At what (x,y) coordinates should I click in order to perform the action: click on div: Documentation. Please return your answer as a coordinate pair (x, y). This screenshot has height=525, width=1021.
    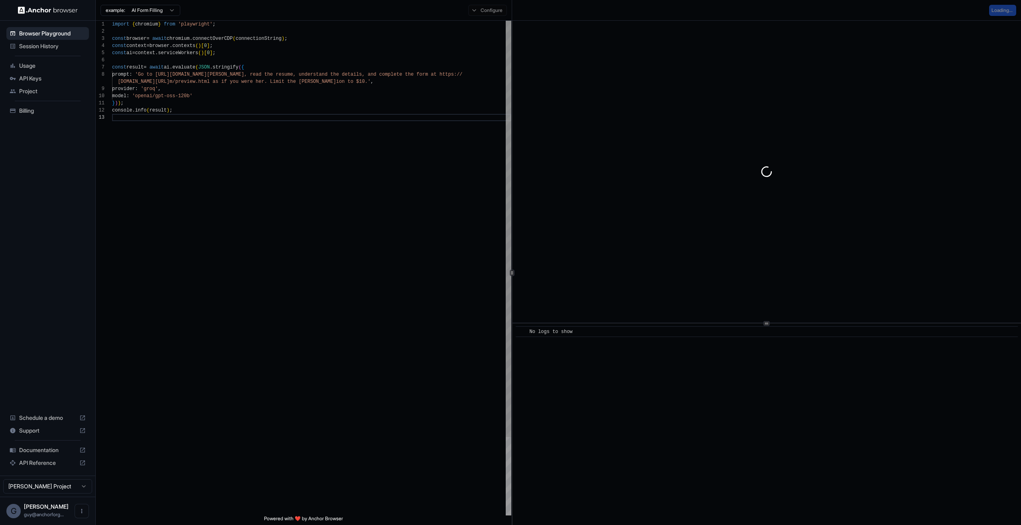
    Looking at the image, I should click on (47, 451).